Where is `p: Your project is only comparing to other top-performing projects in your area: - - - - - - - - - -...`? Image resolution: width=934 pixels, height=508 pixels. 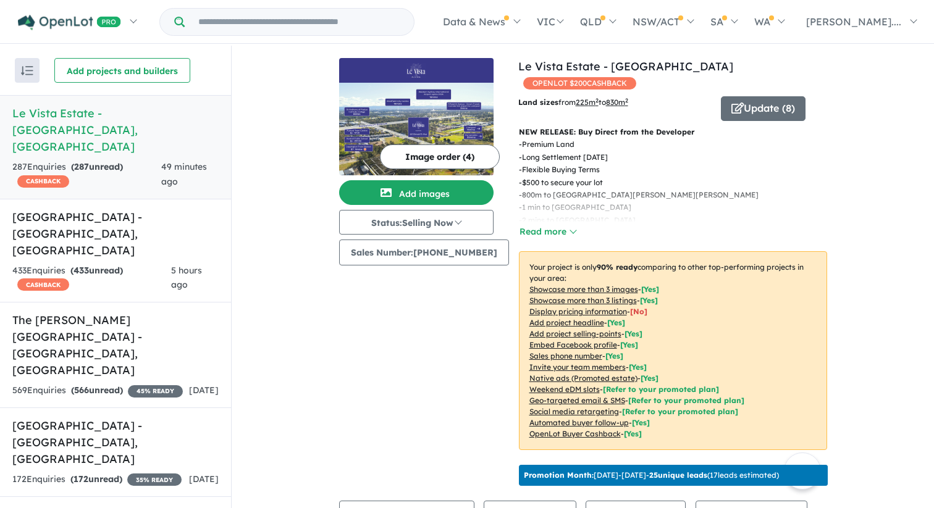 p: Your project is only comparing to other top-performing projects in your area: - - - - - - - - - -... is located at coordinates (673, 351).